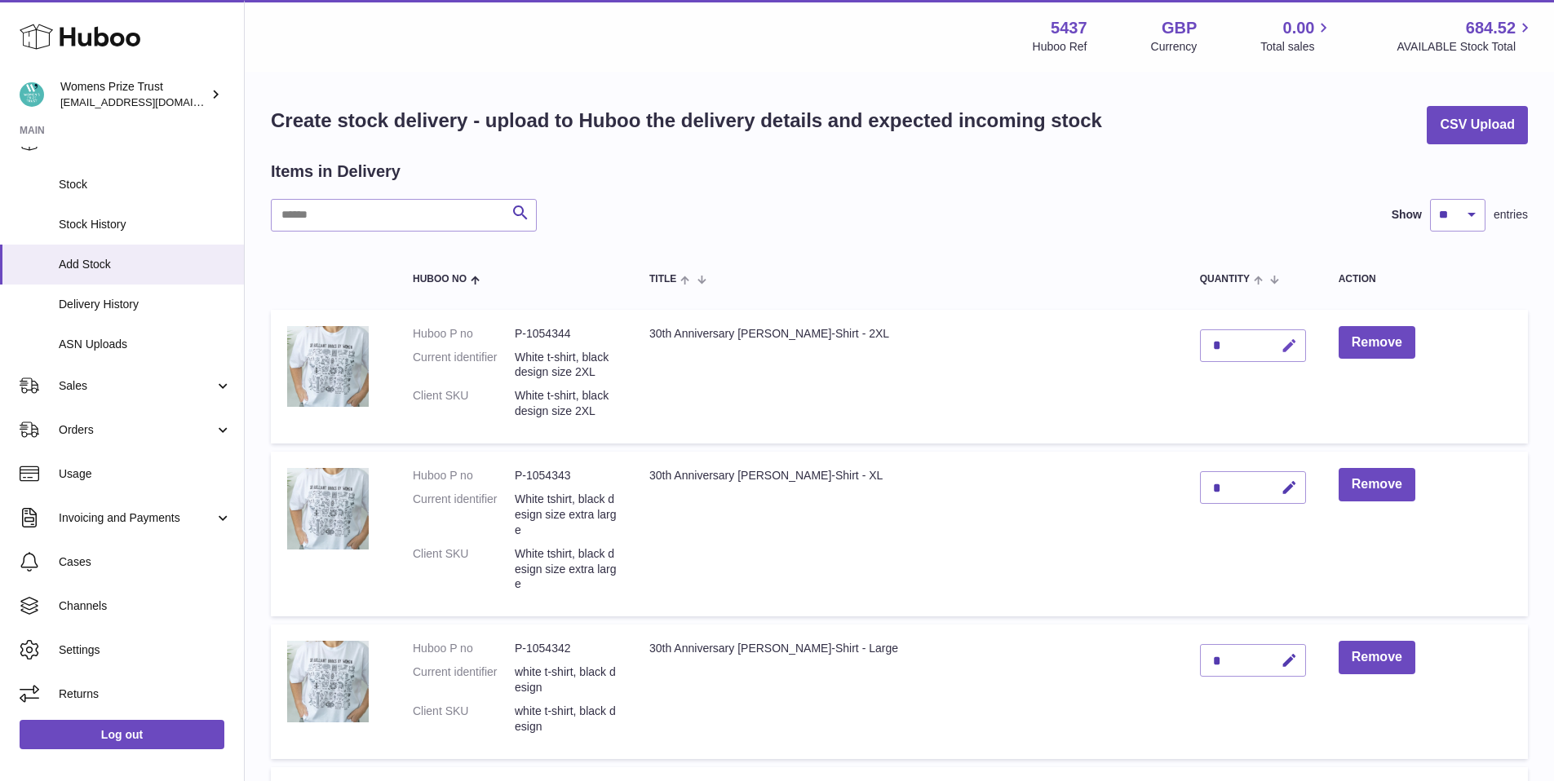 The width and height of the screenshot is (1554, 781). What do you see at coordinates (686, 121) in the screenshot?
I see `h1: Create stock delivery - upload to Huboo the delivery details and expected incoming stock` at bounding box center [686, 121].